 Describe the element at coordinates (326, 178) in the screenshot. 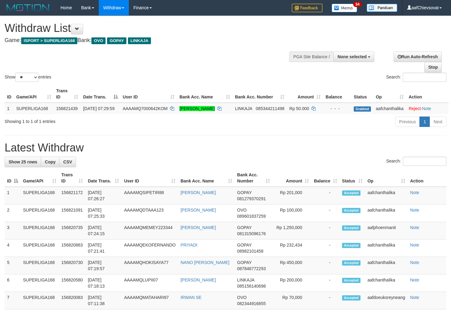

I see `th: Balance: activate to sort column ascending` at that location.